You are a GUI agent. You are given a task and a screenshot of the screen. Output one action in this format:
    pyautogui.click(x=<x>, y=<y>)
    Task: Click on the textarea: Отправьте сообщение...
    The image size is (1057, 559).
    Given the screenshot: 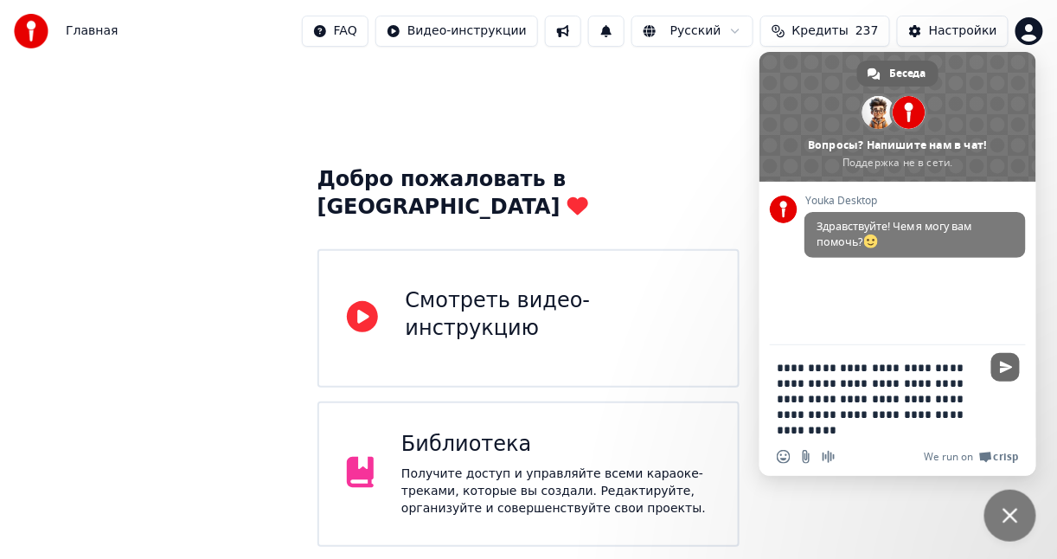 What is the action you would take?
    pyautogui.click(x=878, y=399)
    